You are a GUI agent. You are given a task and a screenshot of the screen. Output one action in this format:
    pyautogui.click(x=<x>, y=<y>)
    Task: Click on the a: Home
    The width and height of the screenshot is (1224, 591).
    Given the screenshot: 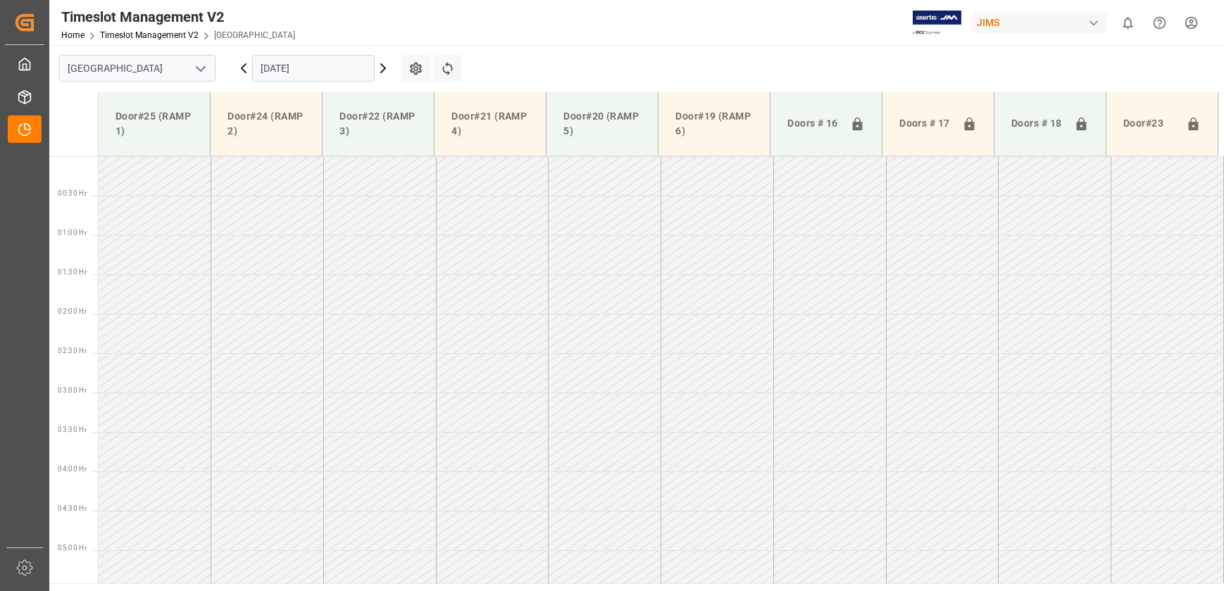 What is the action you would take?
    pyautogui.click(x=73, y=35)
    